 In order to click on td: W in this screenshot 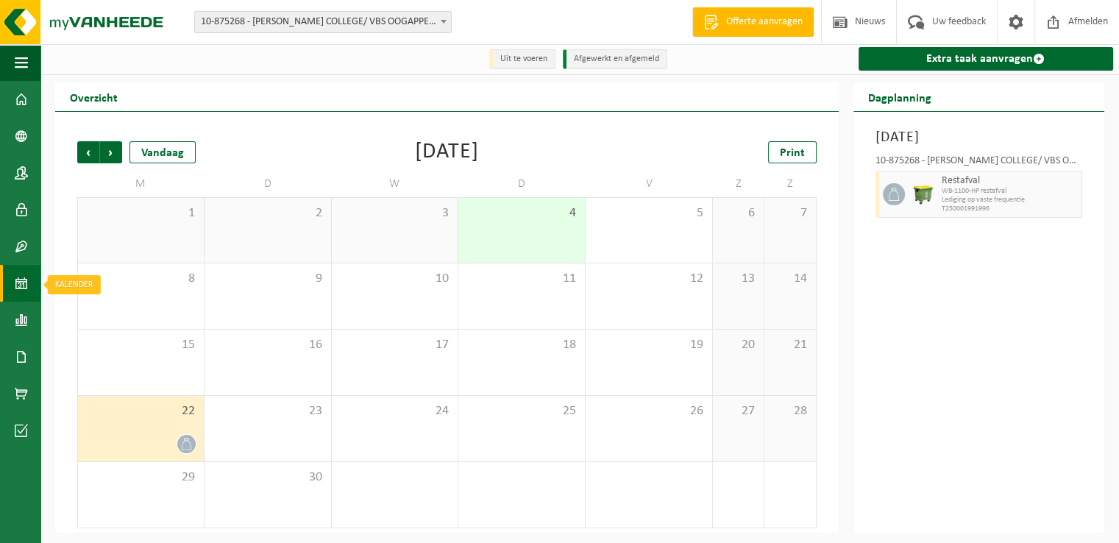, I will do `click(395, 184)`.